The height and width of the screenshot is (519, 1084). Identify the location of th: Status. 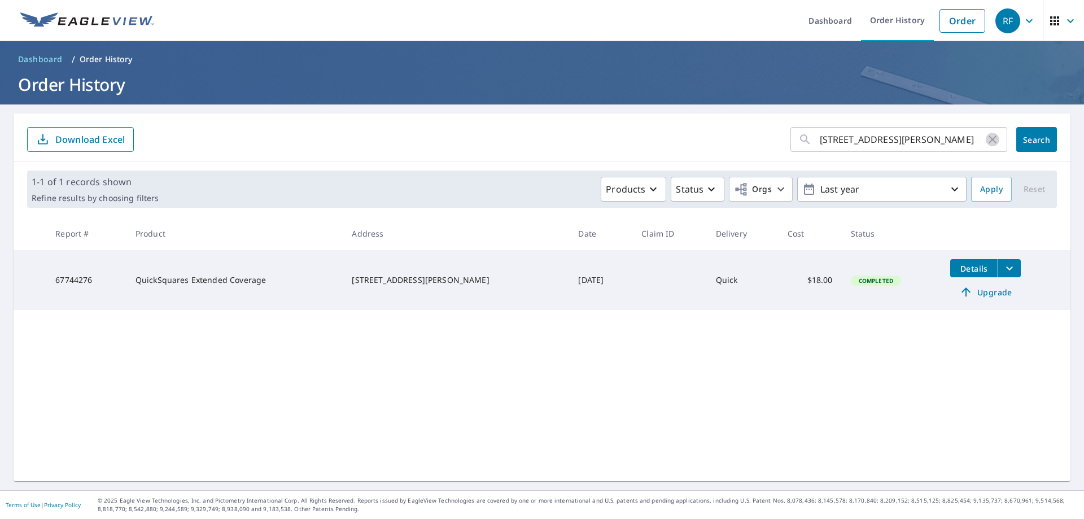
(891, 233).